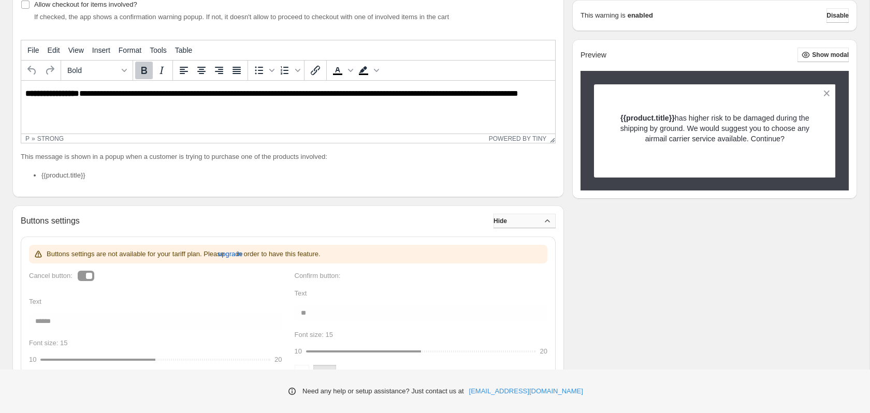 The image size is (870, 413). I want to click on button: Show modal, so click(823, 55).